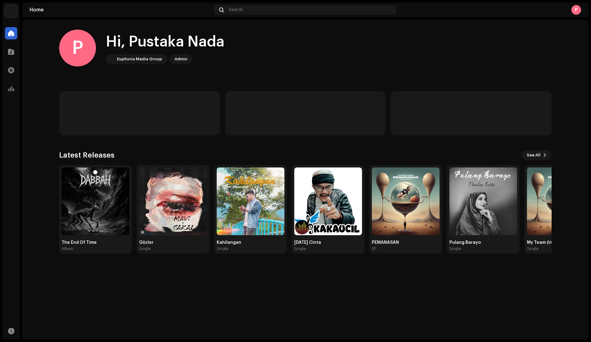 This screenshot has height=342, width=591. What do you see at coordinates (533, 155) in the screenshot?
I see `span: See All` at bounding box center [533, 155].